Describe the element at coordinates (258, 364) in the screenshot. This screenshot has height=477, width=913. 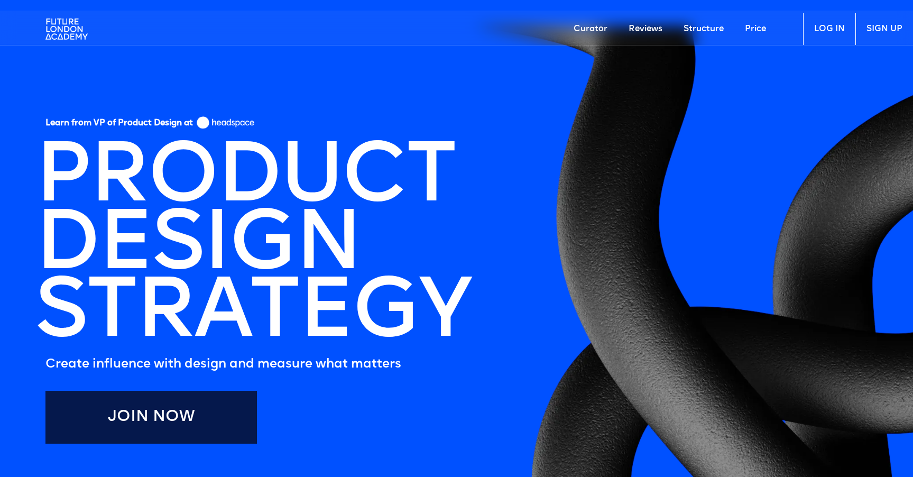
I see `h5: Create influence with design and measure what matters` at that location.